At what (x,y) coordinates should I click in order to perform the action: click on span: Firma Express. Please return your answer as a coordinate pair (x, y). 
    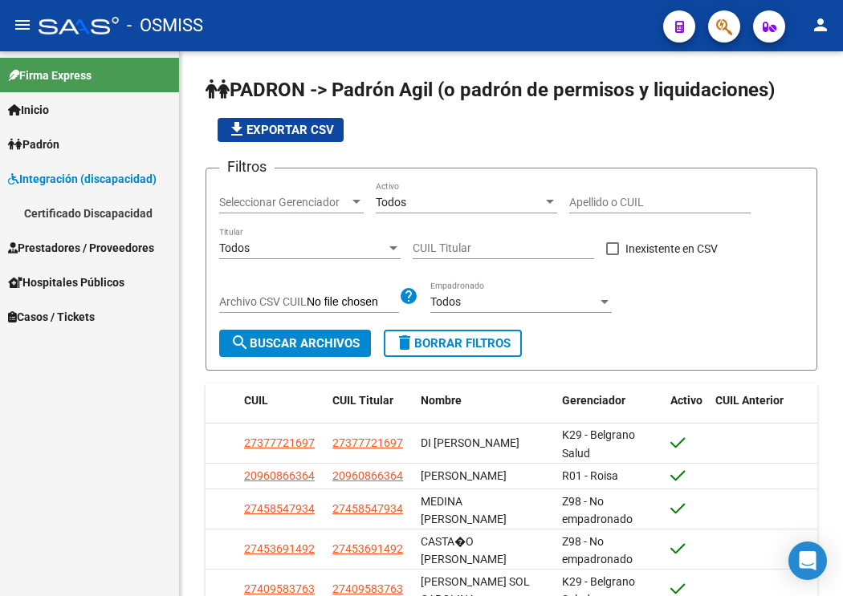
    Looking at the image, I should click on (50, 75).